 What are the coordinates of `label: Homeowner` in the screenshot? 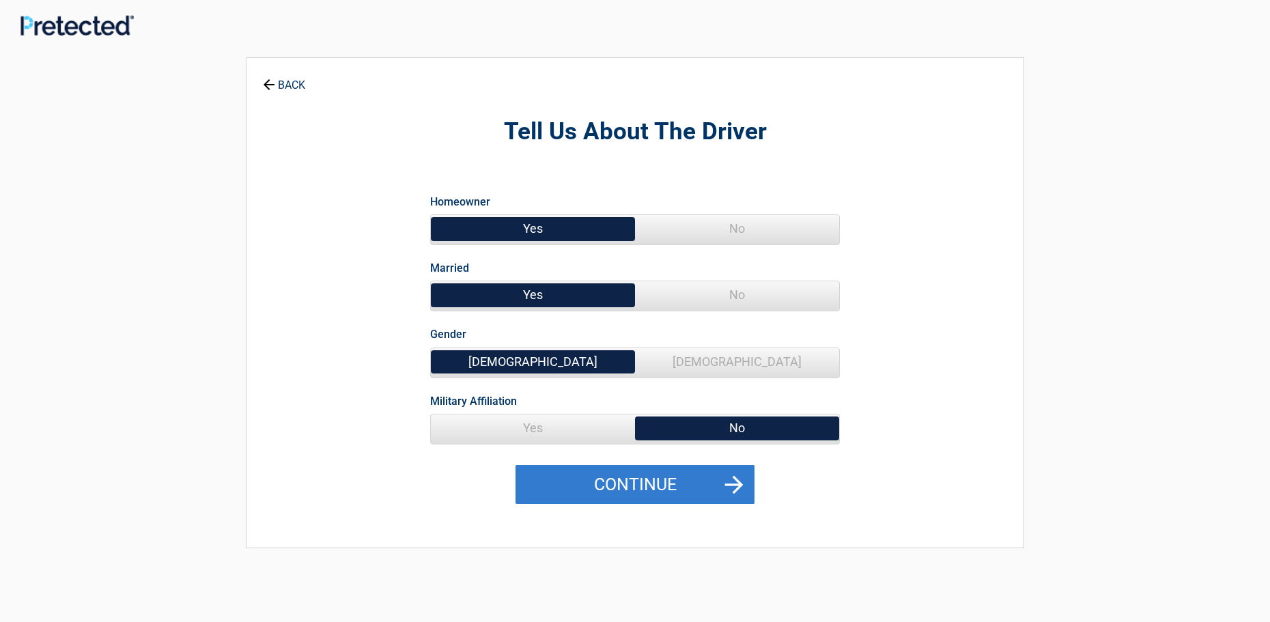 It's located at (460, 202).